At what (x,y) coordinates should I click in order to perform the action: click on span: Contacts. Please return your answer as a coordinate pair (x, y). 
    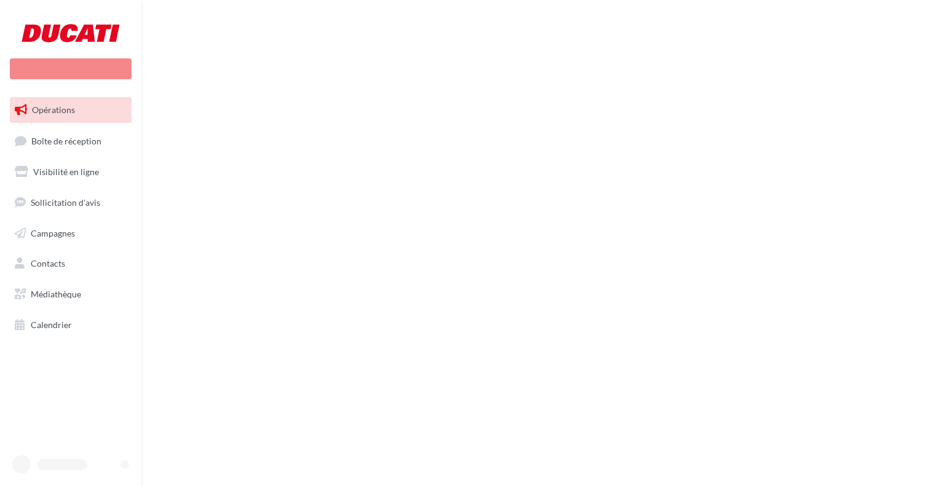
    Looking at the image, I should click on (48, 263).